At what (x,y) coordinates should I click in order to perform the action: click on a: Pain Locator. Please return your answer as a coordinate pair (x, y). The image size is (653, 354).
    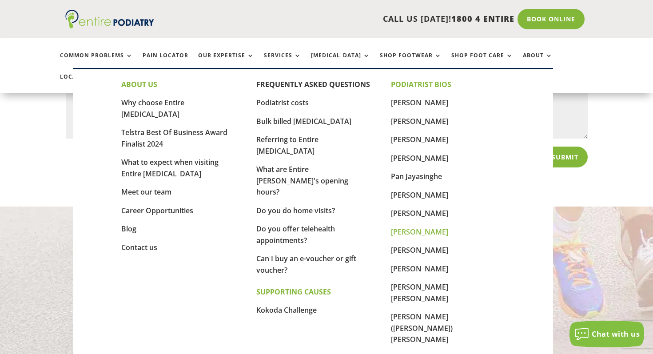
    Looking at the image, I should click on (165, 62).